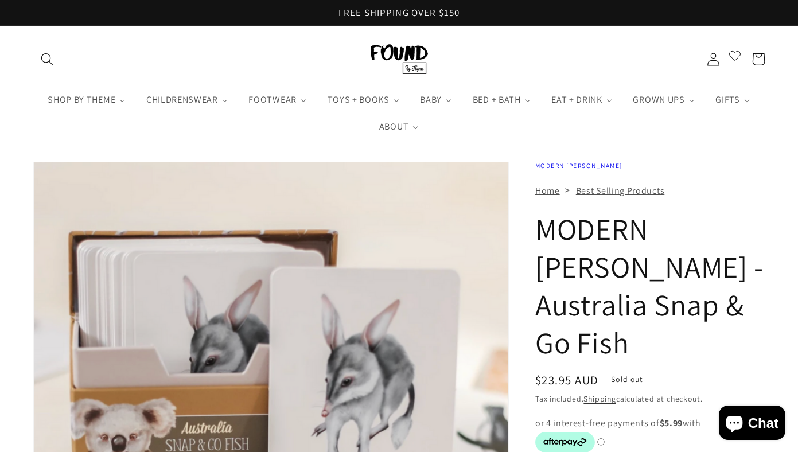  I want to click on span: BABY, so click(430, 100).